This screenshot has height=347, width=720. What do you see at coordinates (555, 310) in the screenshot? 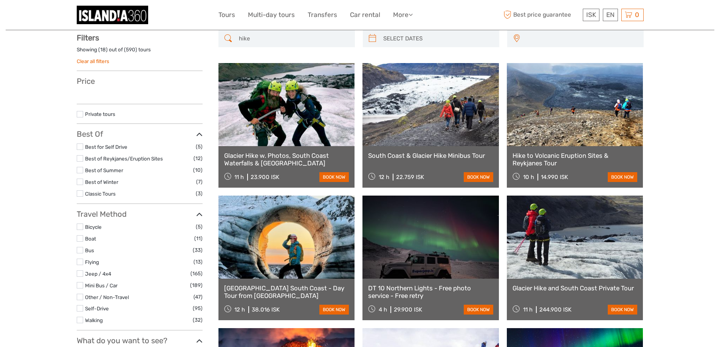
I see `div: 244.900 ISK` at bounding box center [555, 310].